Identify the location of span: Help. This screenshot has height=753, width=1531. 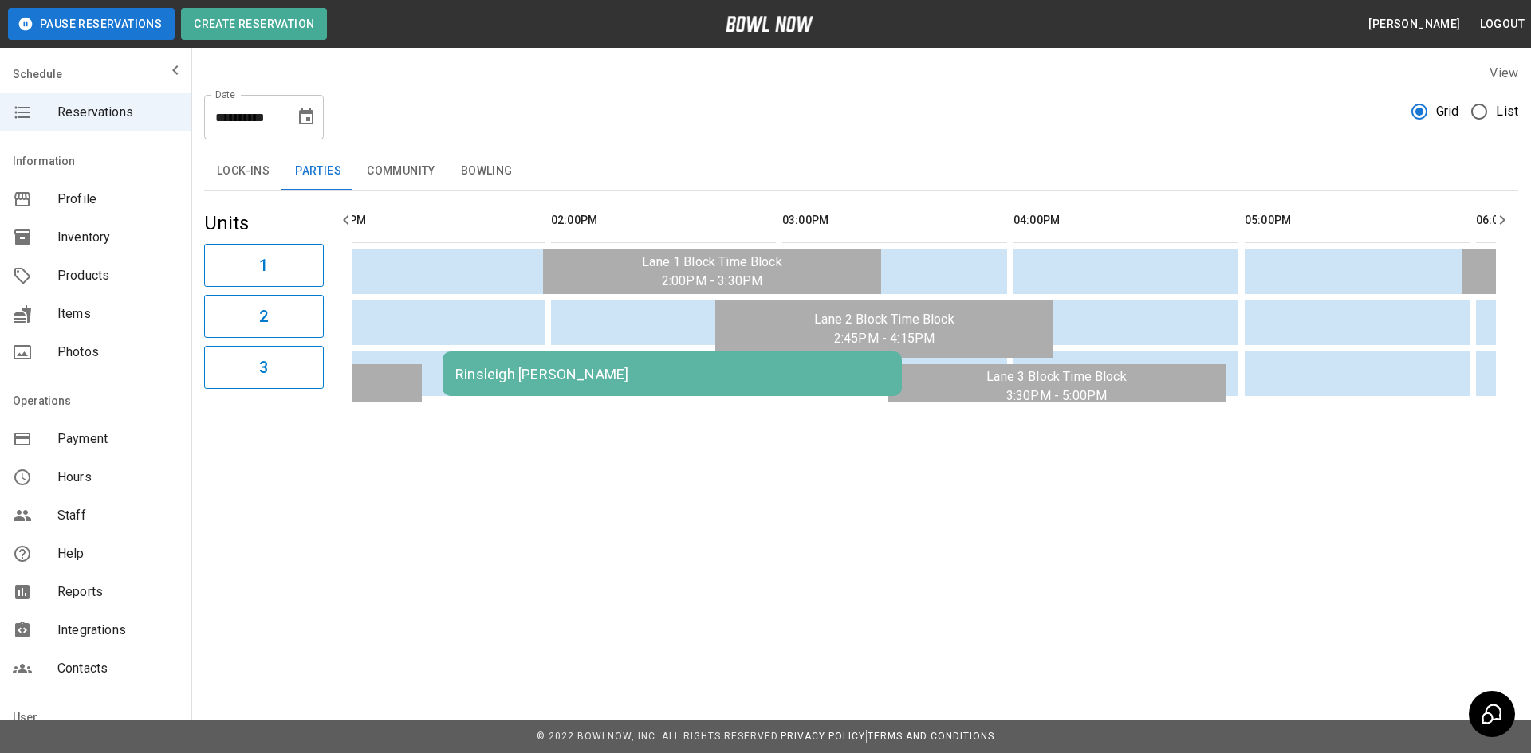
(118, 554).